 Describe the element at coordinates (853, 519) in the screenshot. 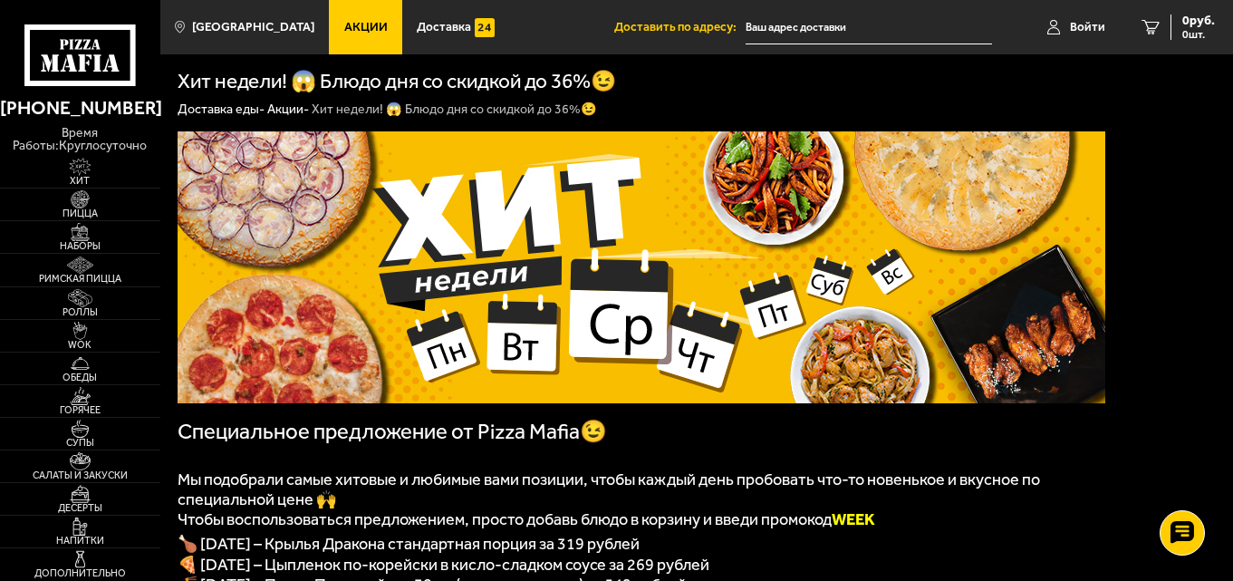

I see `b: WEEK` at that location.